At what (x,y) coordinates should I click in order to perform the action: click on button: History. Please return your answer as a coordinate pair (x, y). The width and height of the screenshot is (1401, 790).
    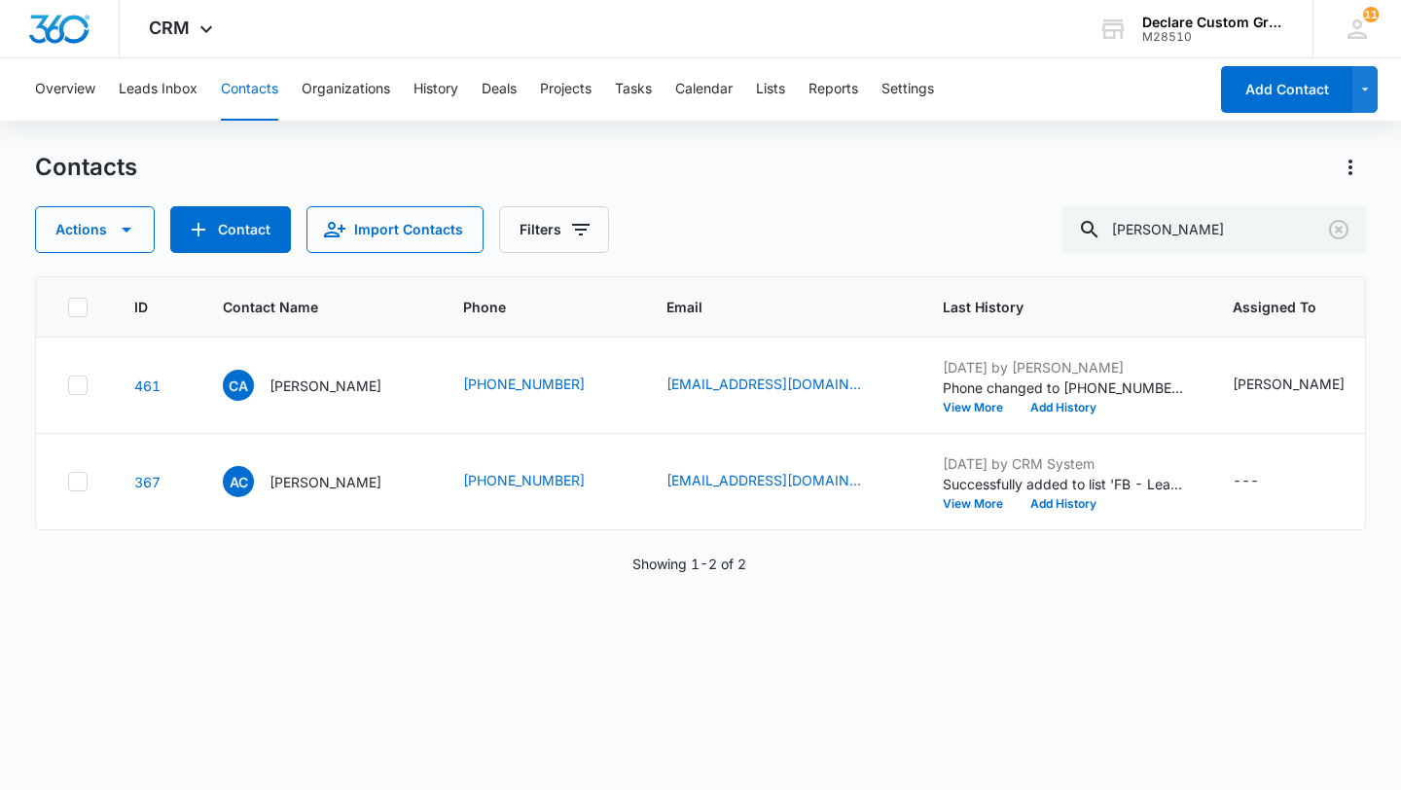
    Looking at the image, I should click on (436, 89).